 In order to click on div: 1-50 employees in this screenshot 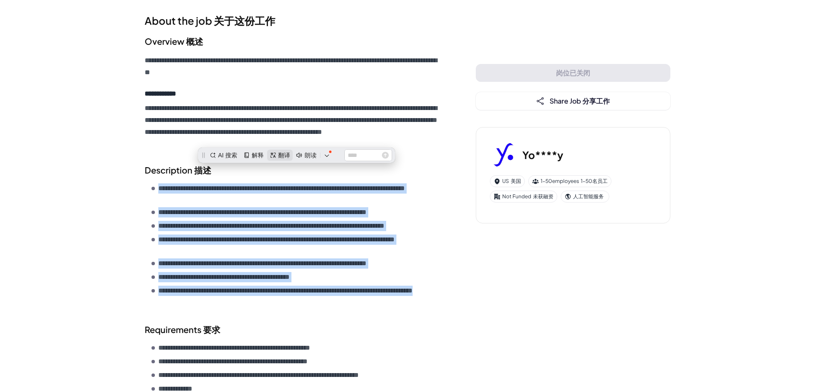, I will do `click(570, 181)`.